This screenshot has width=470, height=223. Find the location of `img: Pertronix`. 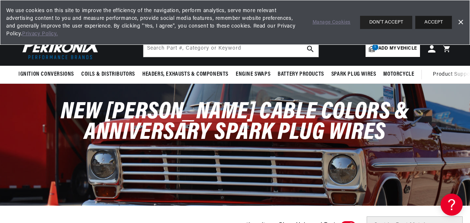

img: Pertronix is located at coordinates (61, 49).